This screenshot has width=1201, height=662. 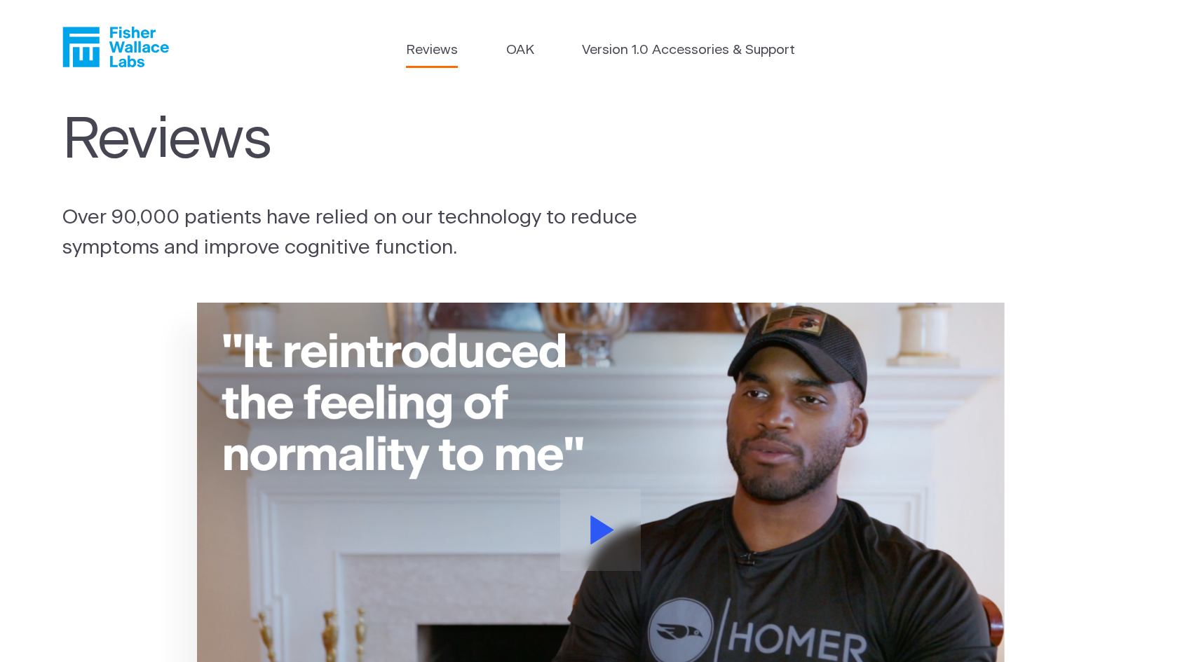 What do you see at coordinates (369, 233) in the screenshot?
I see `p: Over 90,000 patients have relied on our technology to reduce symptoms and improve cognitive funct...` at bounding box center [369, 233].